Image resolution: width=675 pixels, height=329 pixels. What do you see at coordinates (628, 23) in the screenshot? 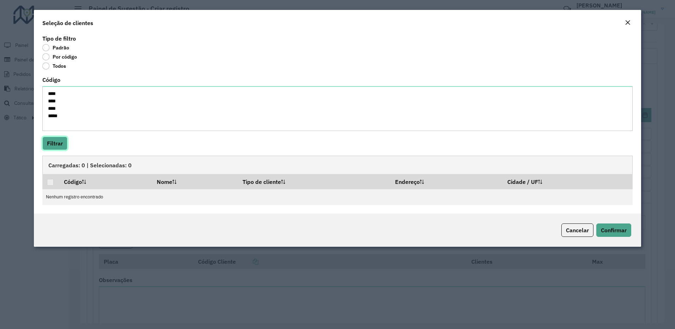
I see `button: Close` at bounding box center [628, 23].